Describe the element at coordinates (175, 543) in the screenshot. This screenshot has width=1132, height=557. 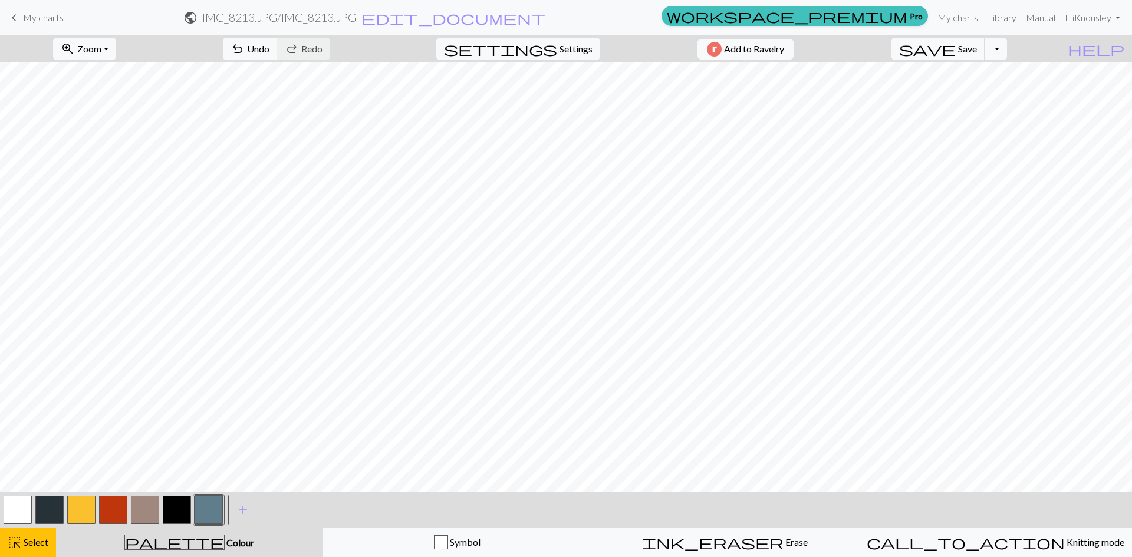
I see `span: palette` at that location.